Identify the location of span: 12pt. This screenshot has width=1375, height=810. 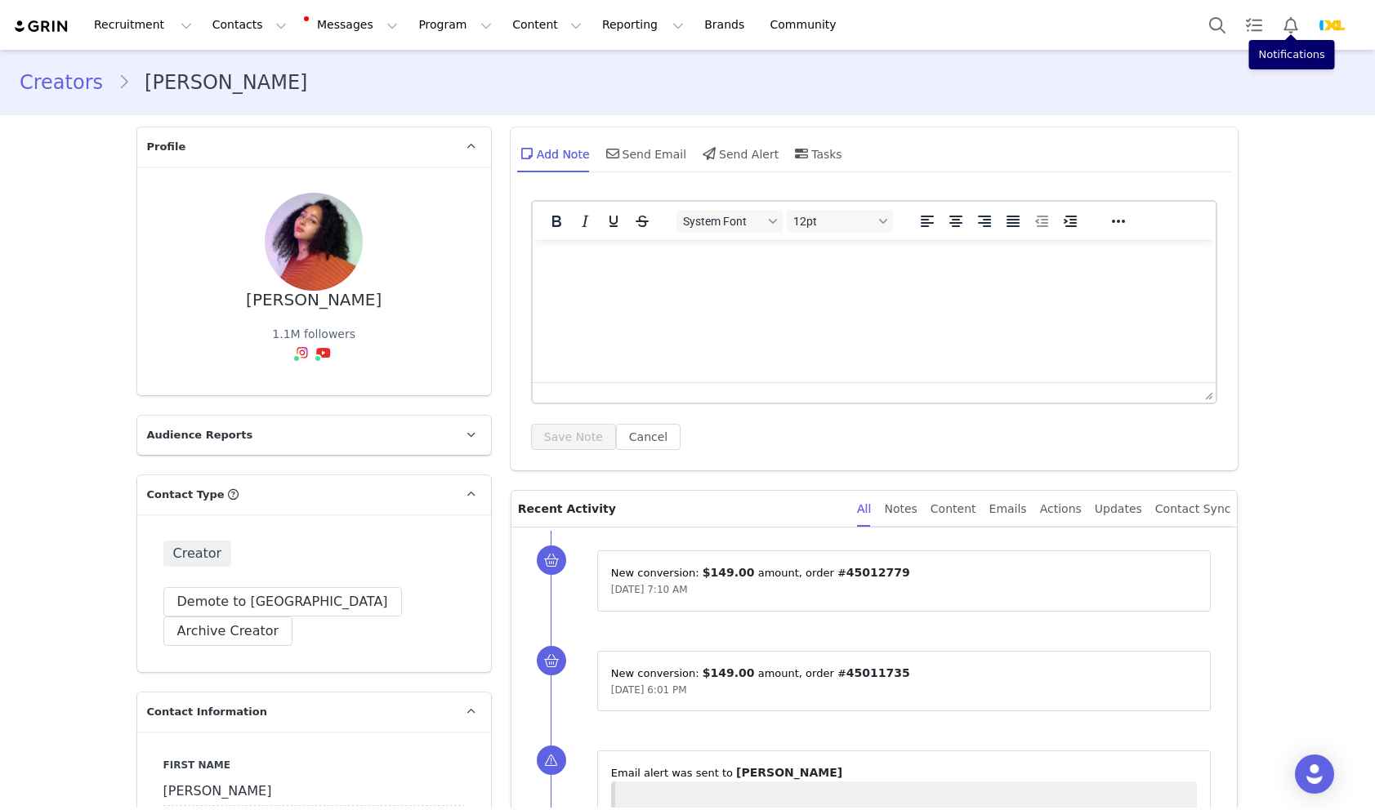
(833, 221).